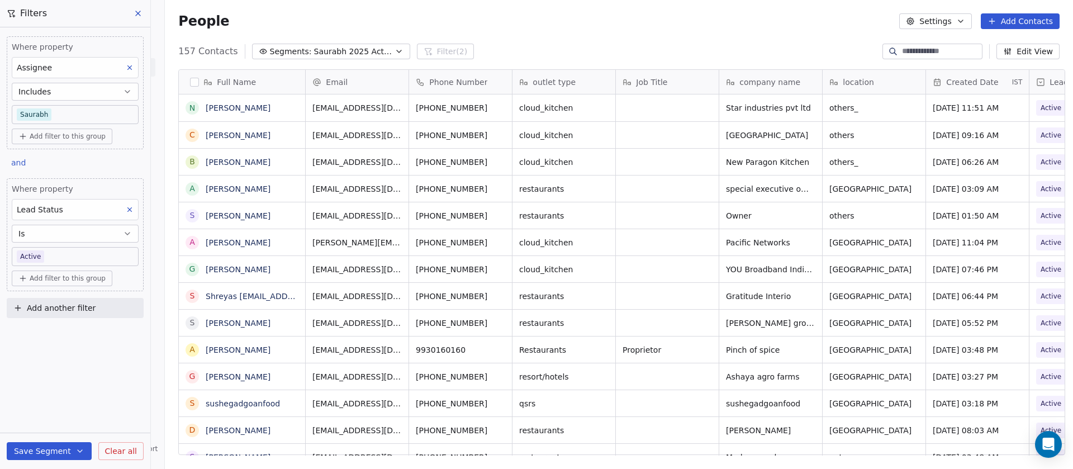 The image size is (1073, 469). Describe the element at coordinates (193, 161) in the screenshot. I see `div: B` at that location.